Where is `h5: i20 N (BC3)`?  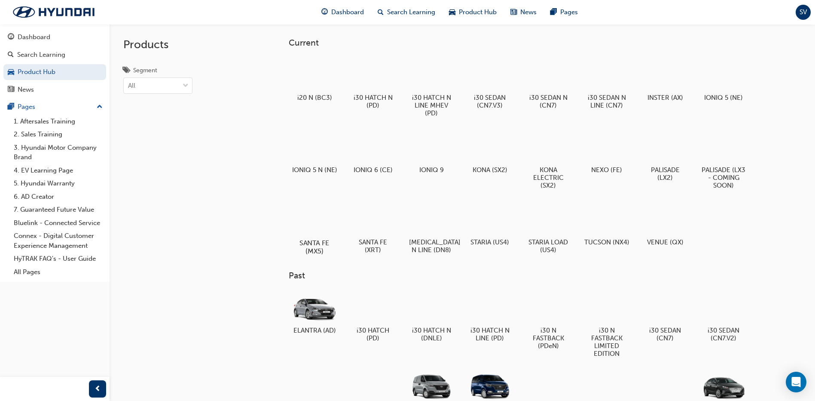
h5: i20 N (BC3) is located at coordinates (315, 98).